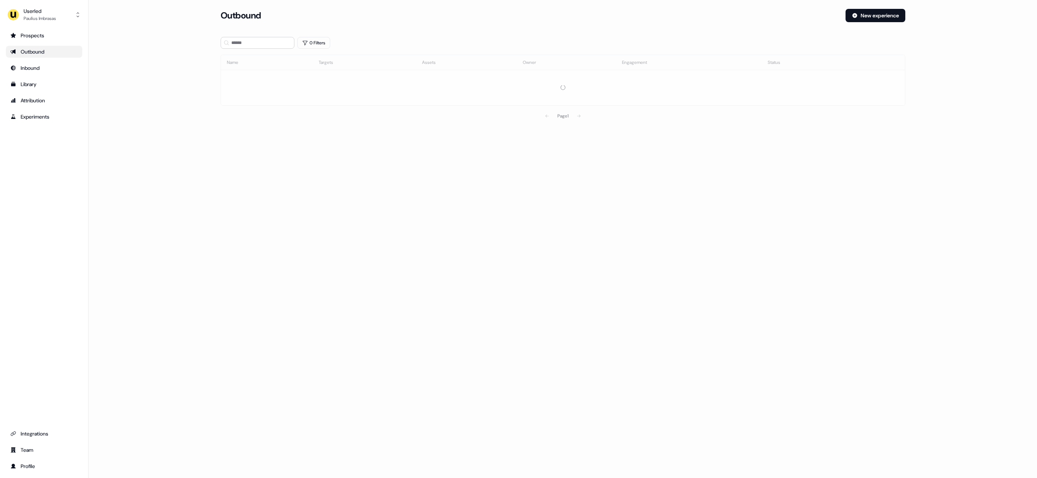 Image resolution: width=1037 pixels, height=478 pixels. What do you see at coordinates (44, 466) in the screenshot?
I see `div: Profile` at bounding box center [44, 466].